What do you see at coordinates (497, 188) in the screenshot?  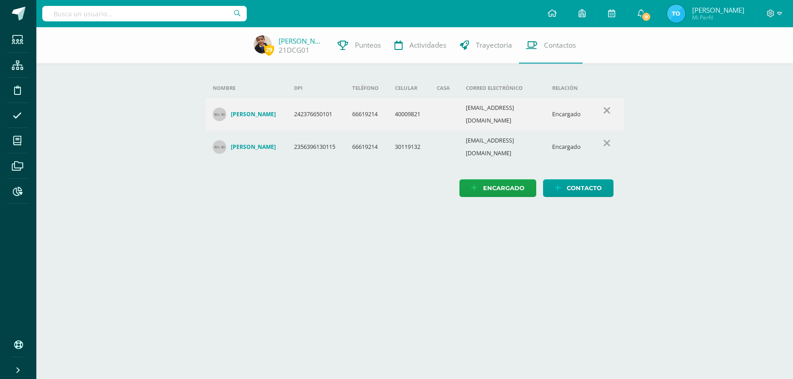 I see `a: Encargado` at bounding box center [497, 188].